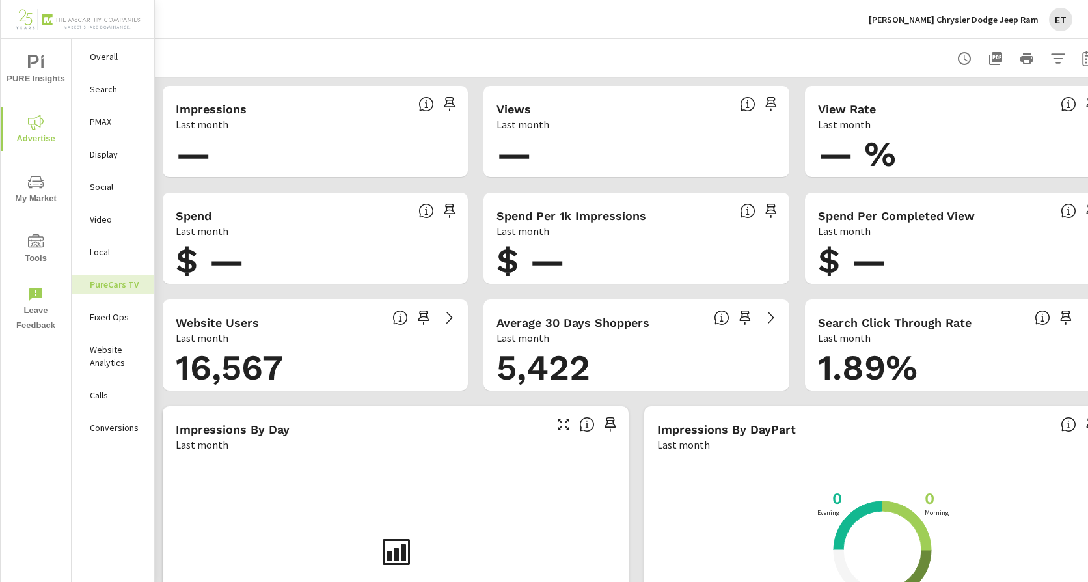 This screenshot has width=1088, height=582. What do you see at coordinates (564, 424) in the screenshot?
I see `button: Make Fullscreen` at bounding box center [564, 424].